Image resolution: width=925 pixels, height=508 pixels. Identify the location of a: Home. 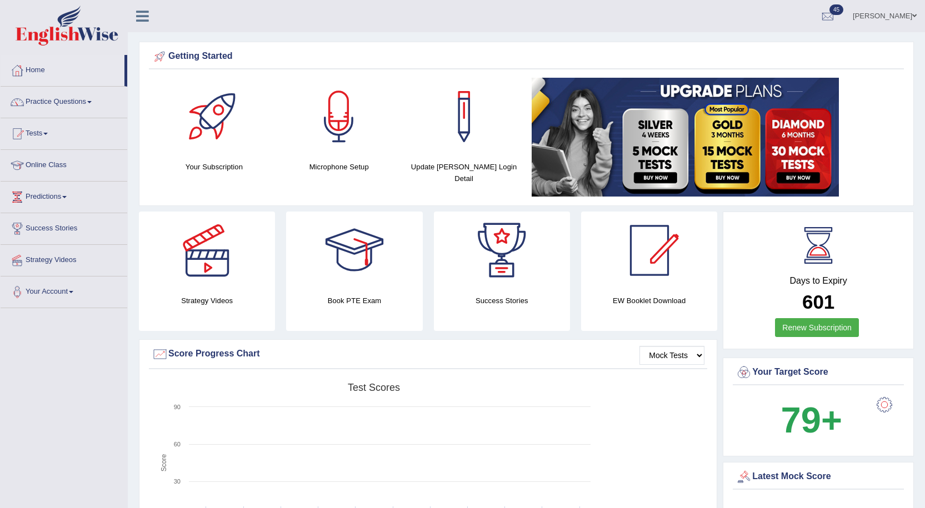
(62, 69).